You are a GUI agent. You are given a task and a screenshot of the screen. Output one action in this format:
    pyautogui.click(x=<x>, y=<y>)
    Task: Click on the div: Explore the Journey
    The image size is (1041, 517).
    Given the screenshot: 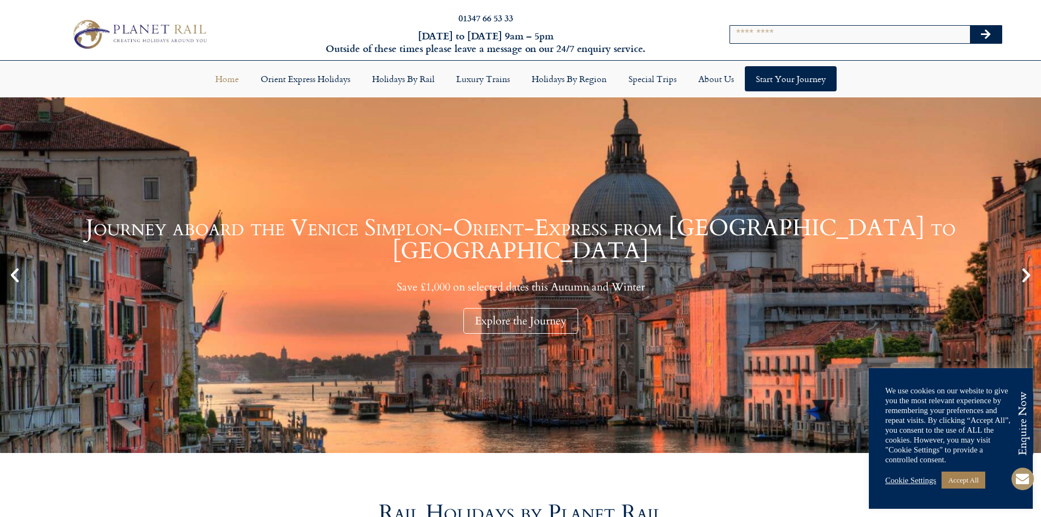 What is the action you would take?
    pyautogui.click(x=521, y=320)
    